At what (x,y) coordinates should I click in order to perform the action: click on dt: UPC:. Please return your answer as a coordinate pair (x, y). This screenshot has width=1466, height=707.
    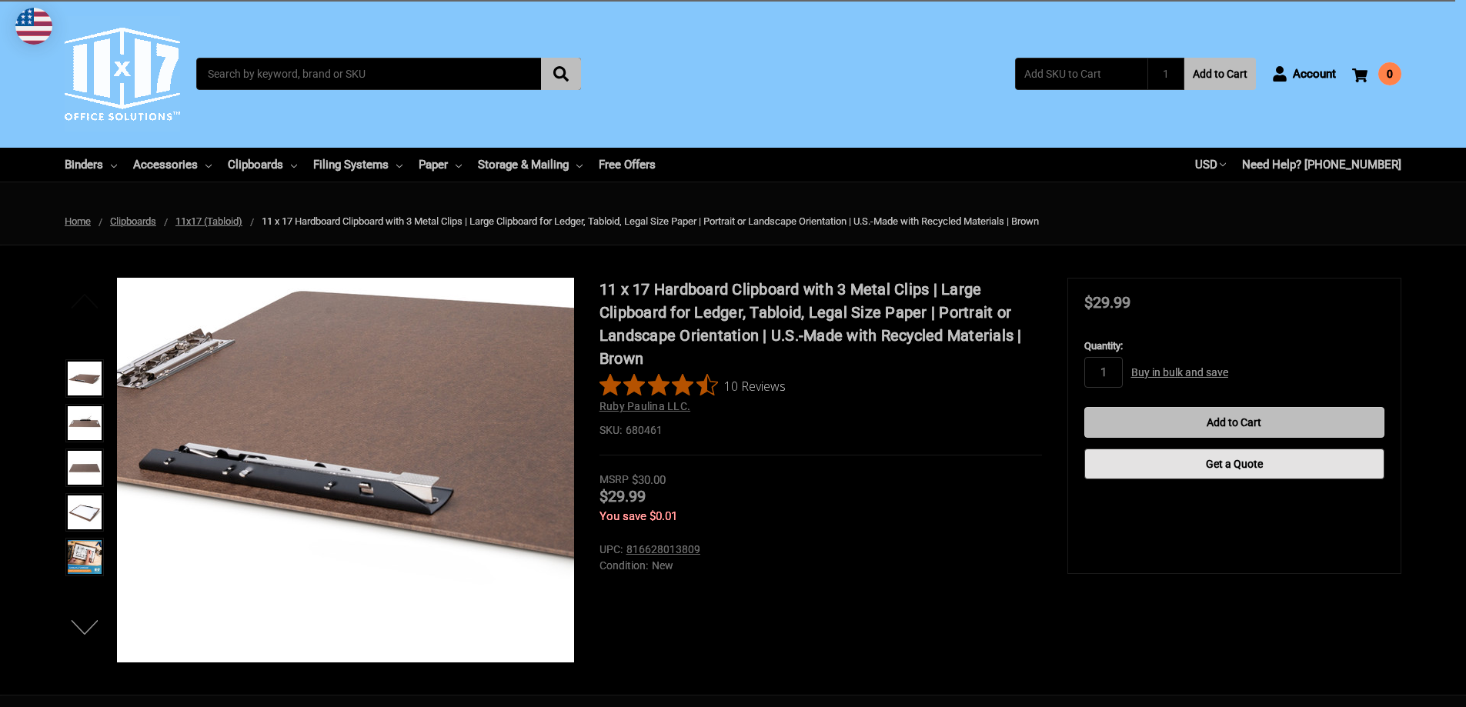
    Looking at the image, I should click on (611, 549).